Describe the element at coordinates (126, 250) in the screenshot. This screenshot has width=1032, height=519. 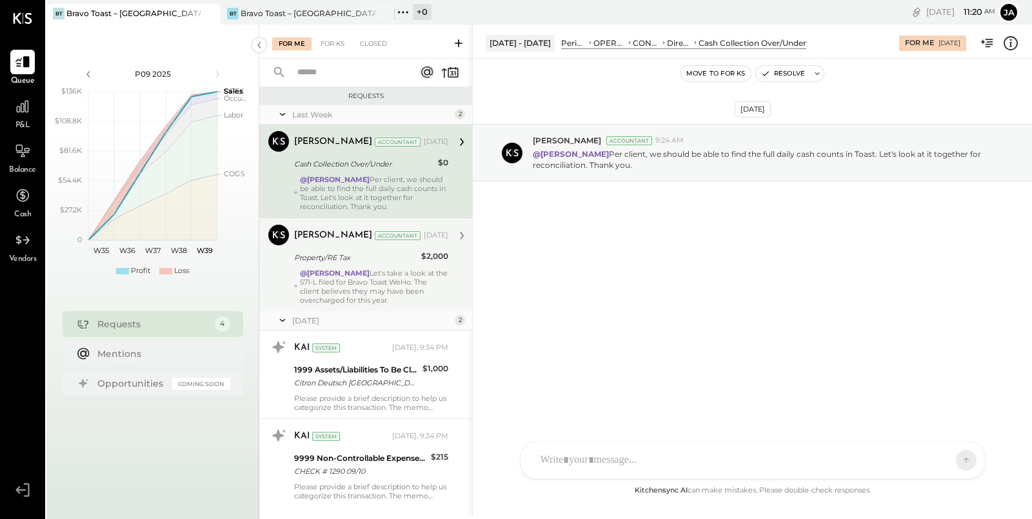
I see `text: W36` at that location.